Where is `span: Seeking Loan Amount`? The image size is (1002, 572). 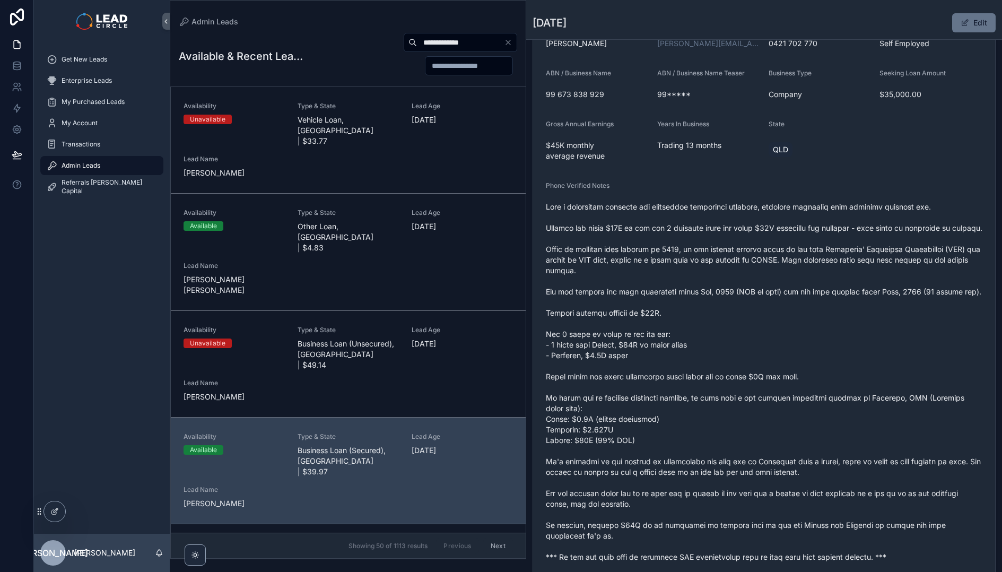
span: Seeking Loan Amount is located at coordinates (912, 73).